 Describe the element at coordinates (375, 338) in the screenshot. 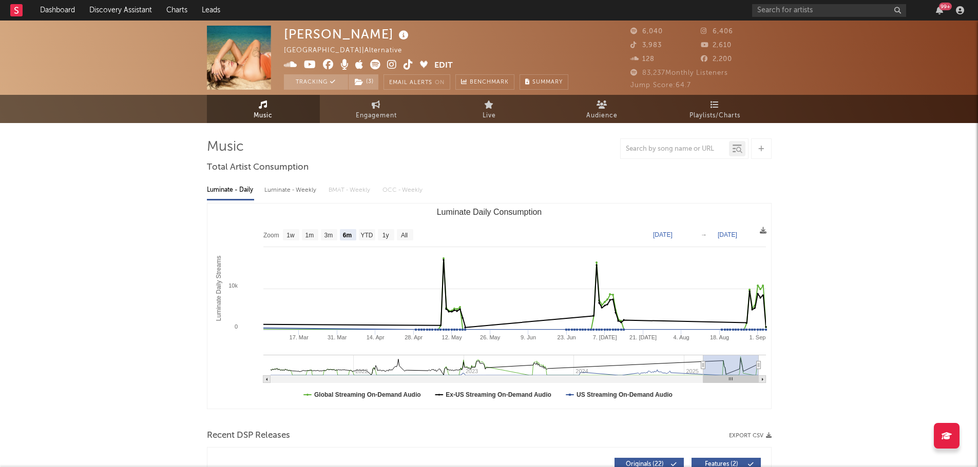

I see `text: 14. Apr` at that location.